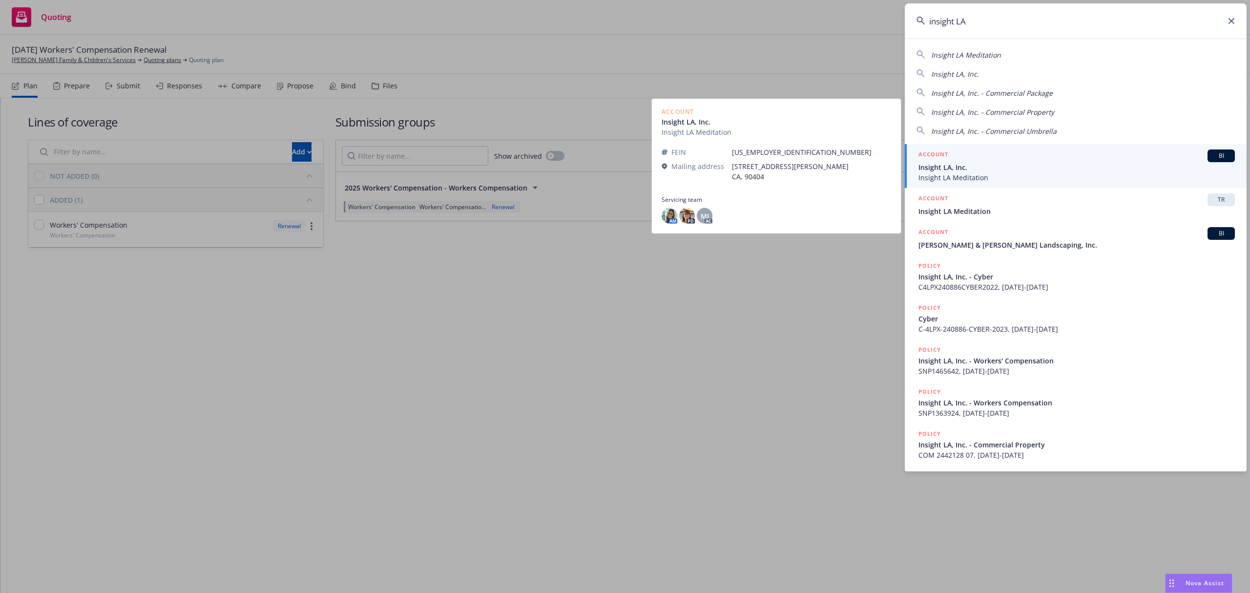 This screenshot has height=593, width=1250. I want to click on span: TR, so click(1222, 200).